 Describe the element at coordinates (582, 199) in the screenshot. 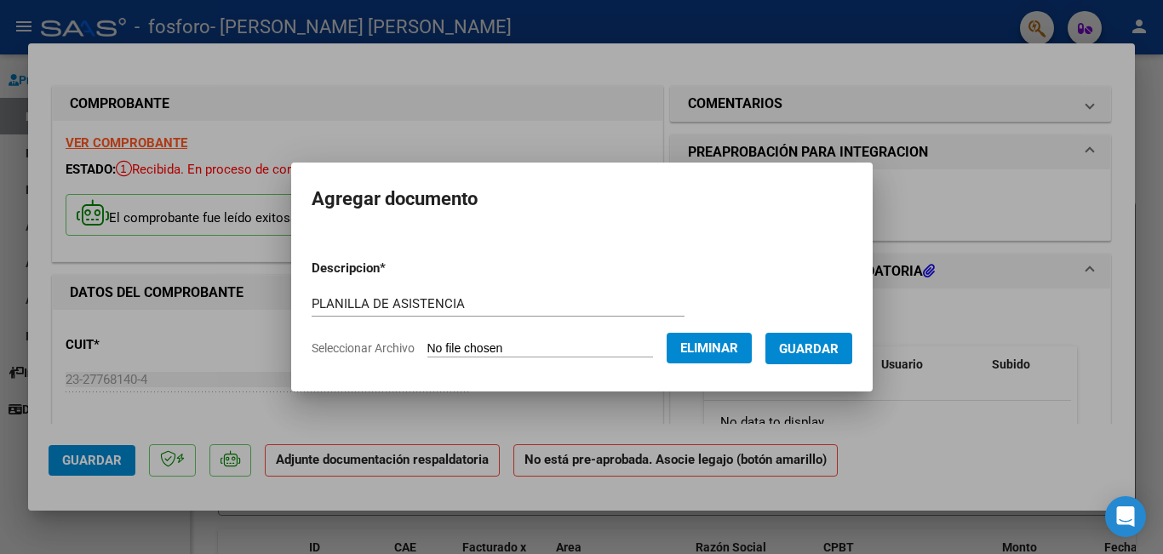

I see `h2: Agregar documento` at that location.